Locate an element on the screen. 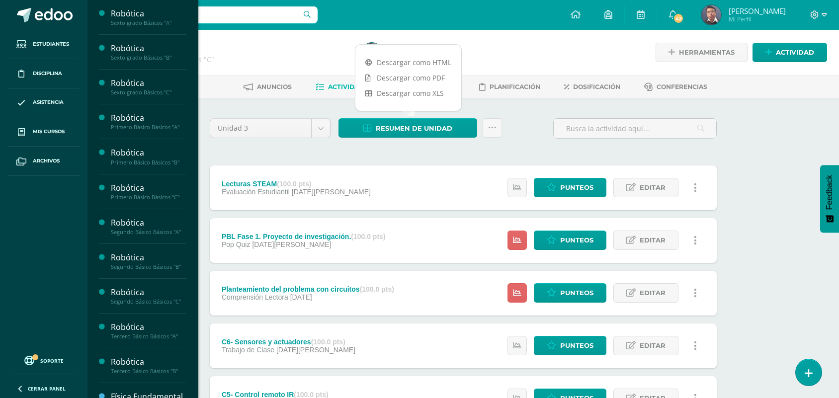 Image resolution: width=839 pixels, height=398 pixels. a: Resumen de unidad is located at coordinates (408, 128).